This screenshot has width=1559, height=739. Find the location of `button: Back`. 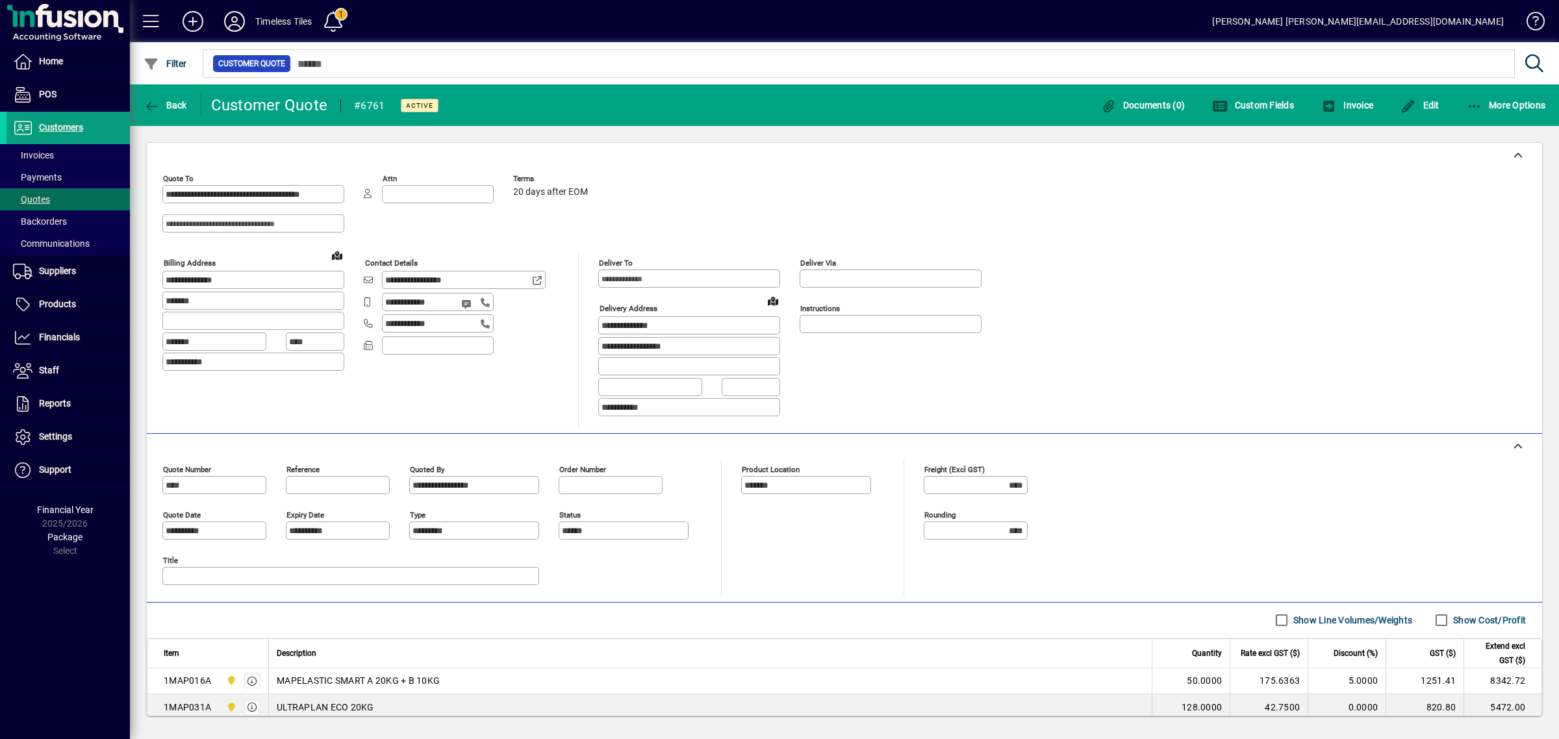

button: Back is located at coordinates (165, 105).